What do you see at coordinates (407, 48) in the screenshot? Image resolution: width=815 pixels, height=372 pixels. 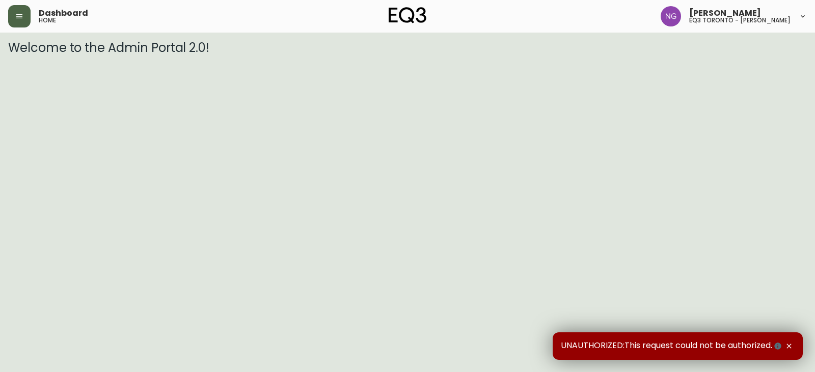 I see `h3: Welcome to the Admin Portal 2.0!` at bounding box center [407, 48].